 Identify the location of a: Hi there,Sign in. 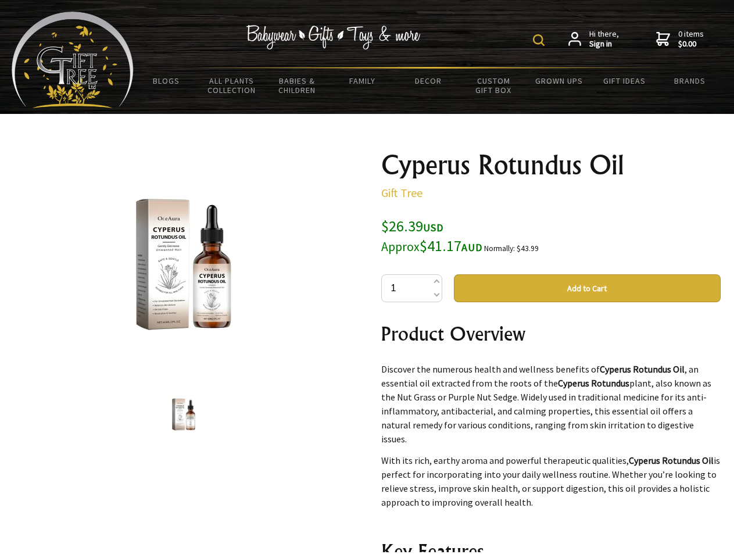
(594, 39).